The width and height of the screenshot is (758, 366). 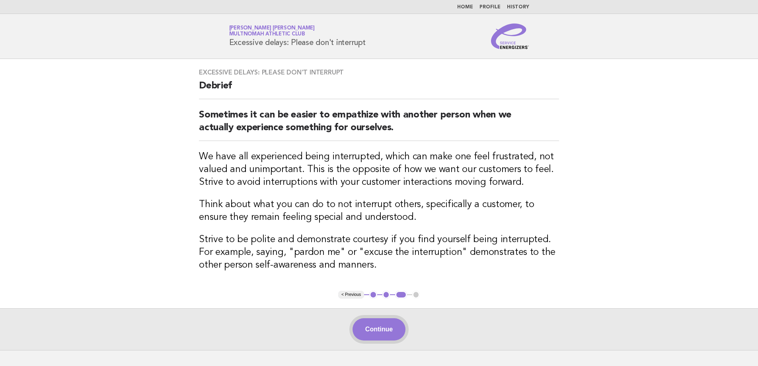 I want to click on button: Continue, so click(x=379, y=329).